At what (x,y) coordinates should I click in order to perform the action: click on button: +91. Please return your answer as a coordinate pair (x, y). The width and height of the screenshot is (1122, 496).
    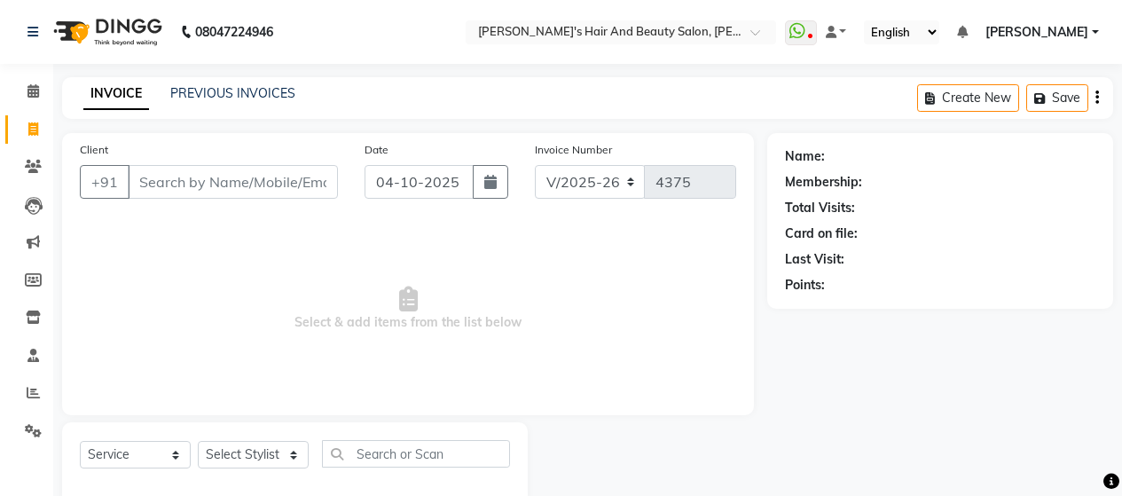
    Looking at the image, I should click on (105, 182).